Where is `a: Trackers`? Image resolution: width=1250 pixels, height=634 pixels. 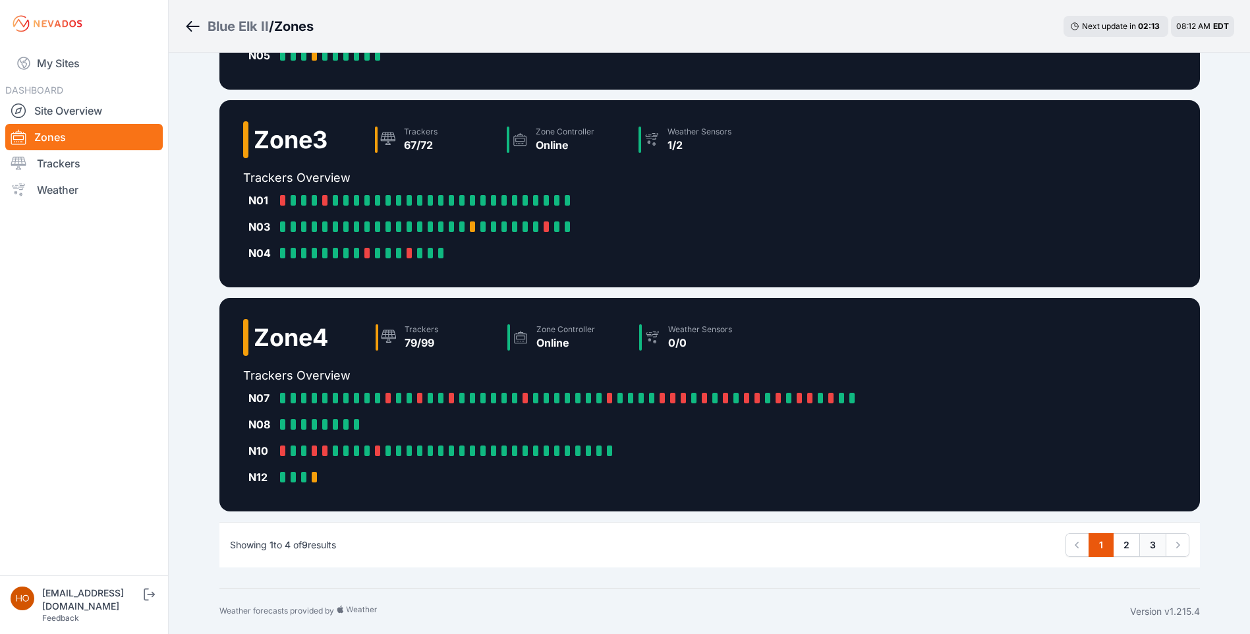
a: Trackers is located at coordinates (84, 163).